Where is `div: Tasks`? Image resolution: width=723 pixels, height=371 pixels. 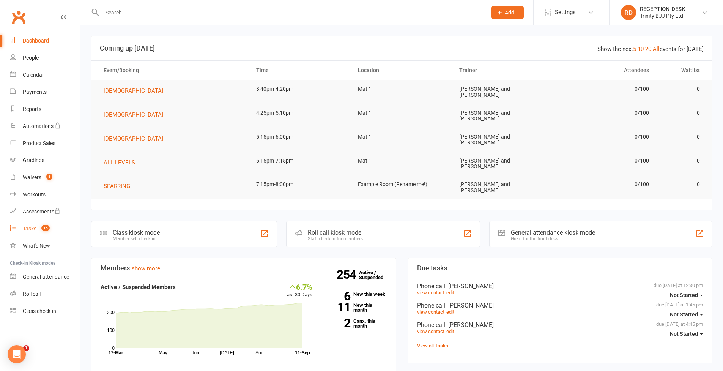 div: Tasks is located at coordinates (30, 229).